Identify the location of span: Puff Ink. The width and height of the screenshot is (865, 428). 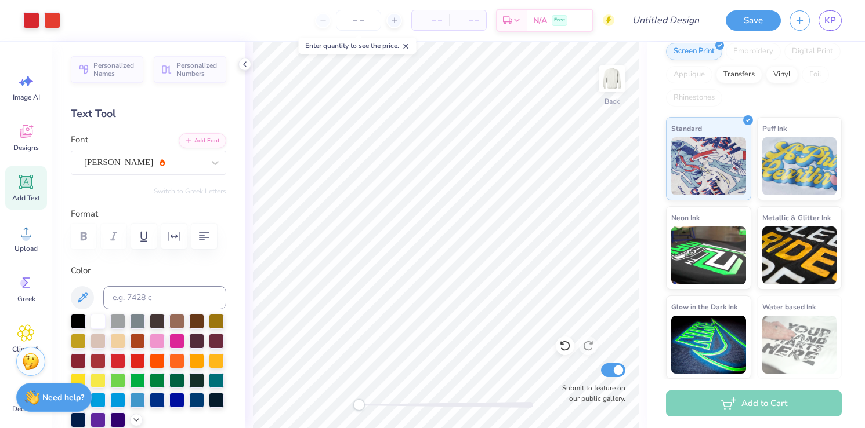
(774, 128).